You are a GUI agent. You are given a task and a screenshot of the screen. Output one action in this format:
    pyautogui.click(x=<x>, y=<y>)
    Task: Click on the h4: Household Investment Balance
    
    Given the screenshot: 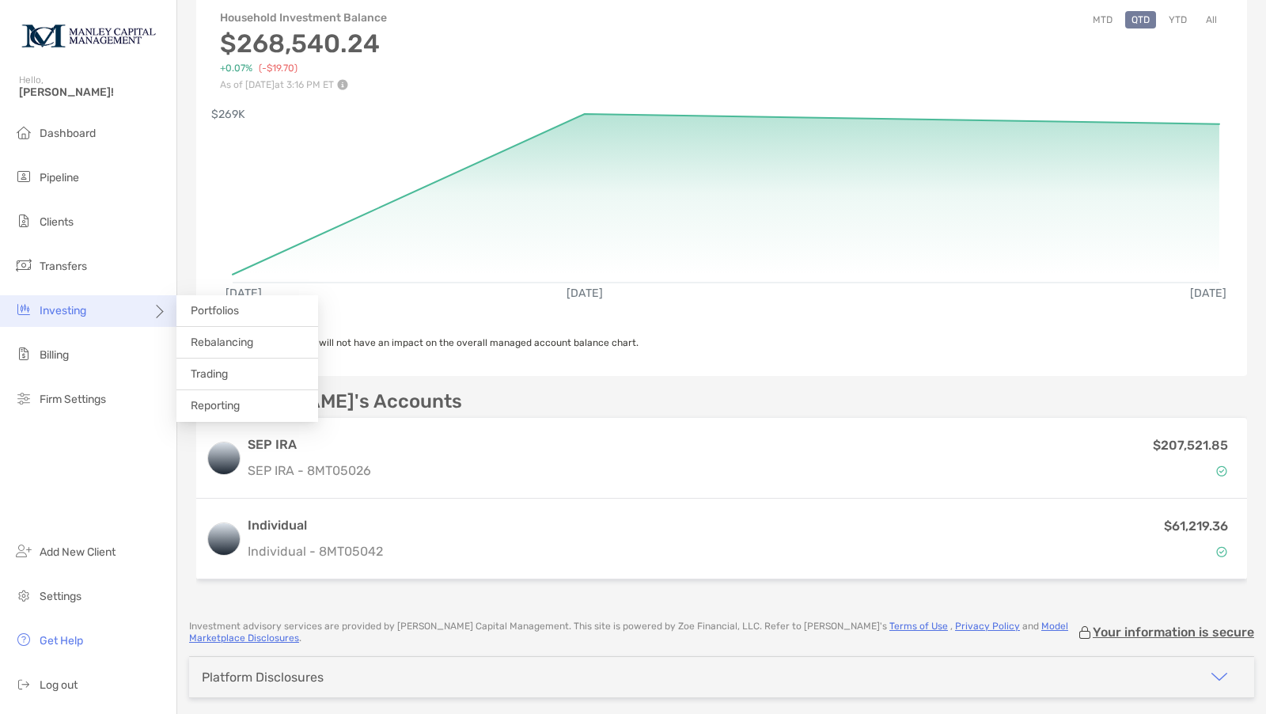 What is the action you would take?
    pyautogui.click(x=303, y=17)
    